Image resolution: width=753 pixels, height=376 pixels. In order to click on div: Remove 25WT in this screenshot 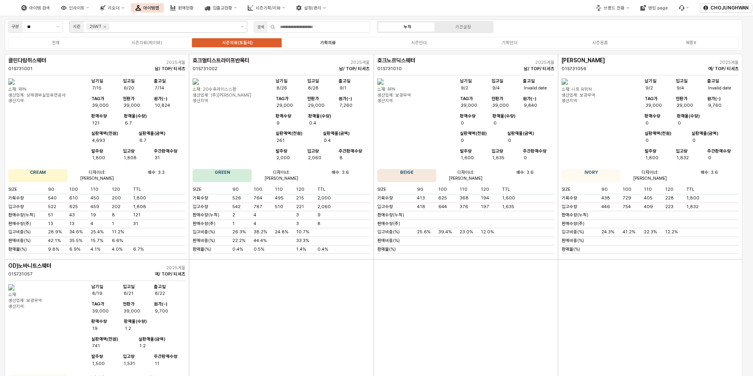, I will do `click(105, 27)`.